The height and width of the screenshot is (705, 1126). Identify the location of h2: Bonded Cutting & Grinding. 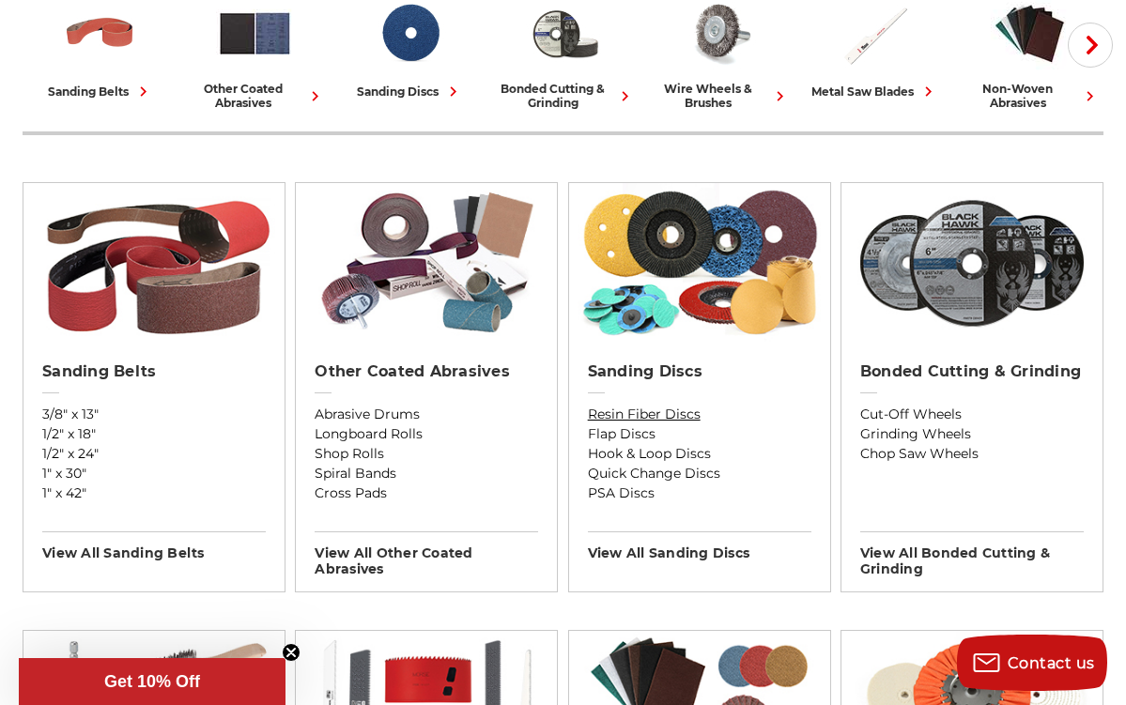
(972, 372).